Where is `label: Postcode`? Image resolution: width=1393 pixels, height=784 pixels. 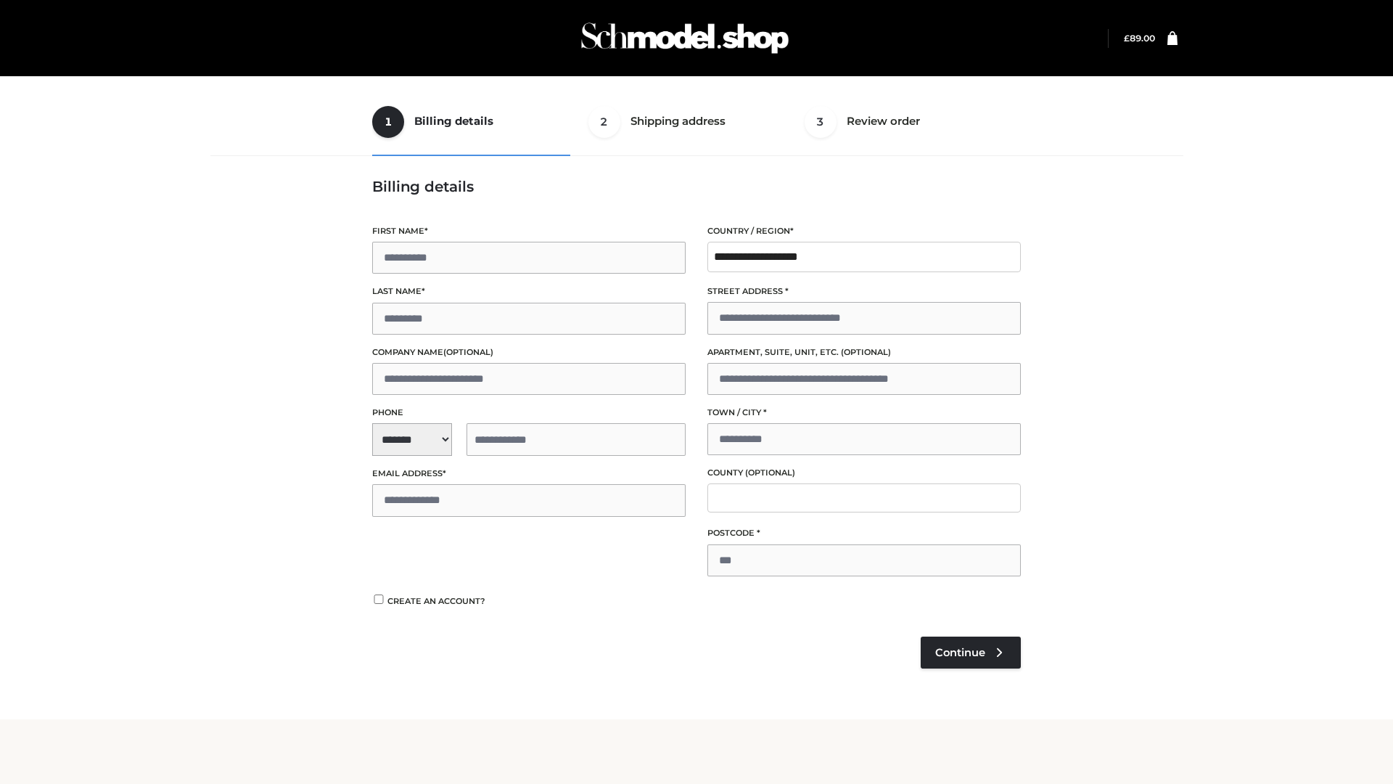 label: Postcode is located at coordinates (864, 533).